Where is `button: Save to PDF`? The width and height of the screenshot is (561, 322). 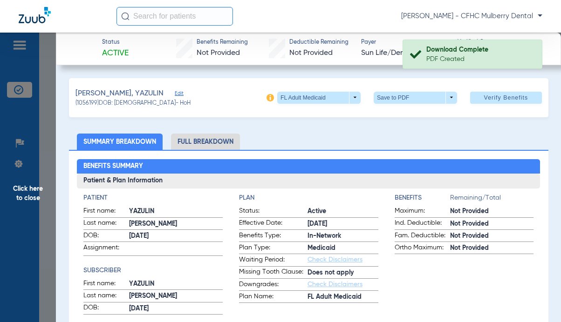 button: Save to PDF is located at coordinates (415, 98).